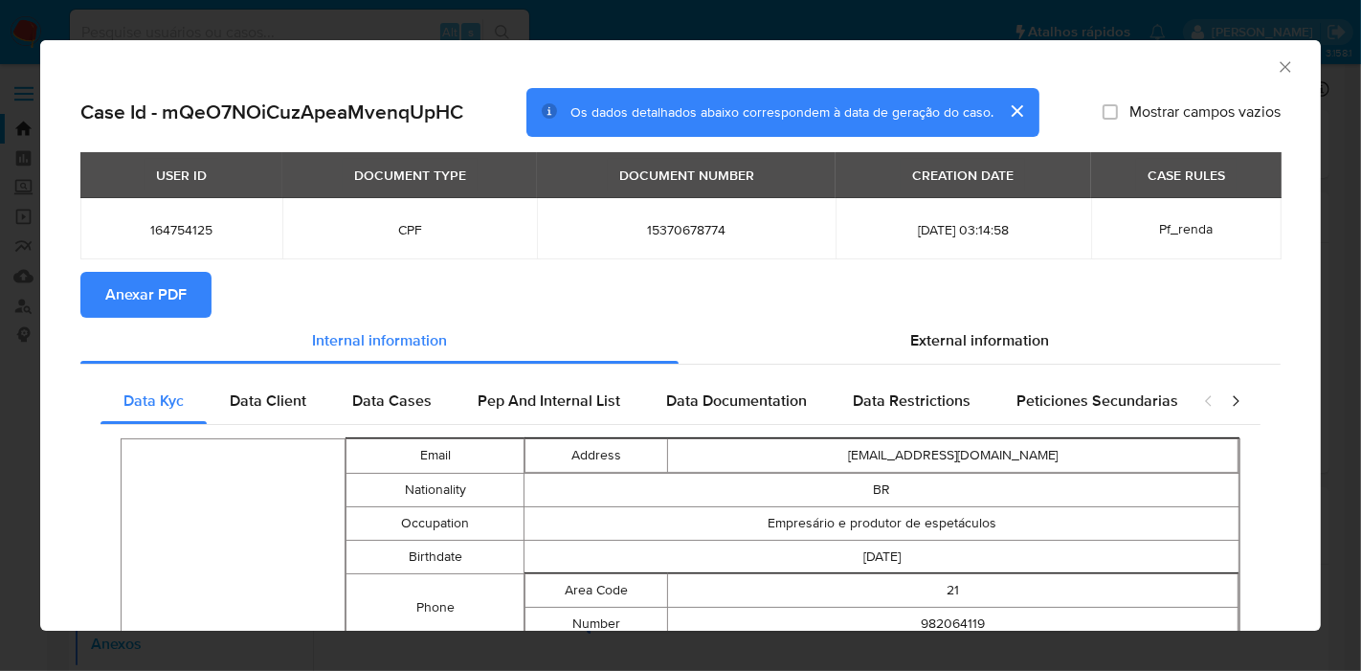 This screenshot has width=1361, height=671. I want to click on span: Data Cases, so click(392, 400).